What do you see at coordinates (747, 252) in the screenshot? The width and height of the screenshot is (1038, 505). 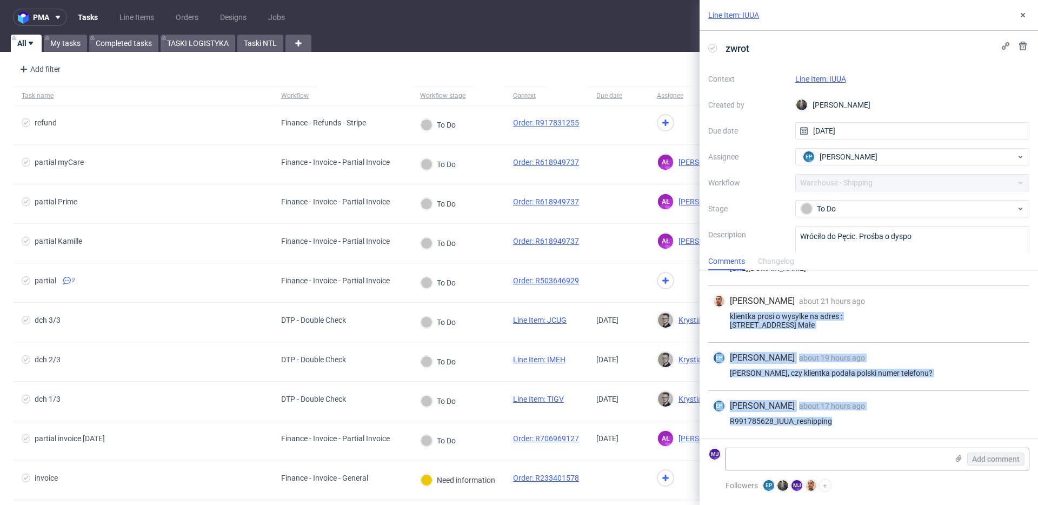 I see `label: Description` at bounding box center [747, 252].